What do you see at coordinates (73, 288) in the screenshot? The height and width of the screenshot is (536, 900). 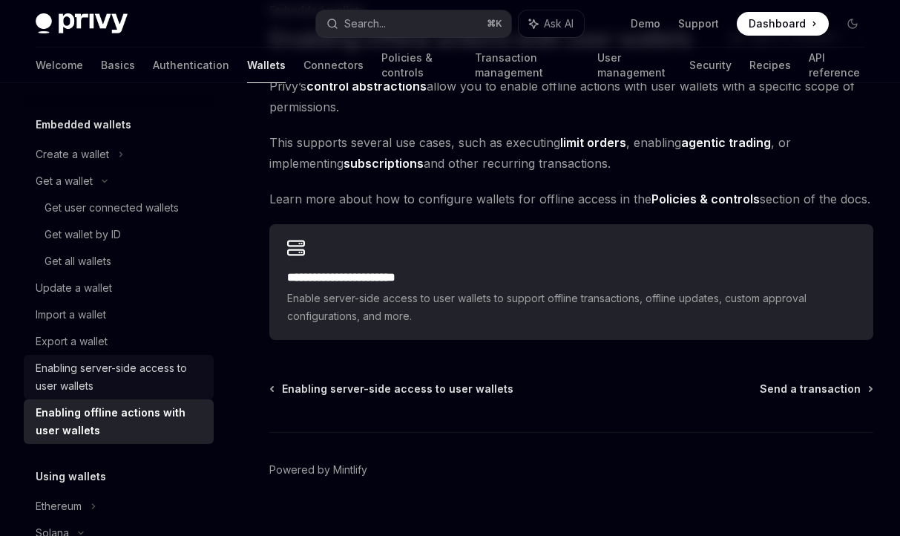 I see `div: Update a wallet` at bounding box center [73, 288].